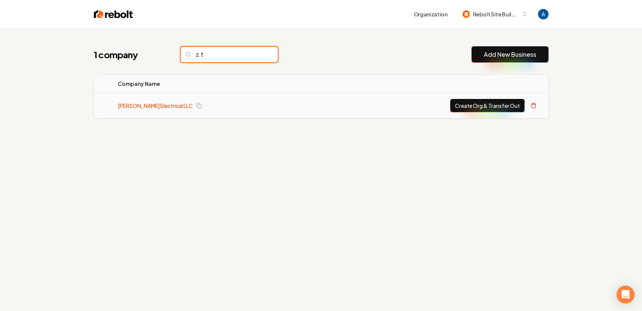  Describe the element at coordinates (510, 55) in the screenshot. I see `a: Add New Business` at that location.